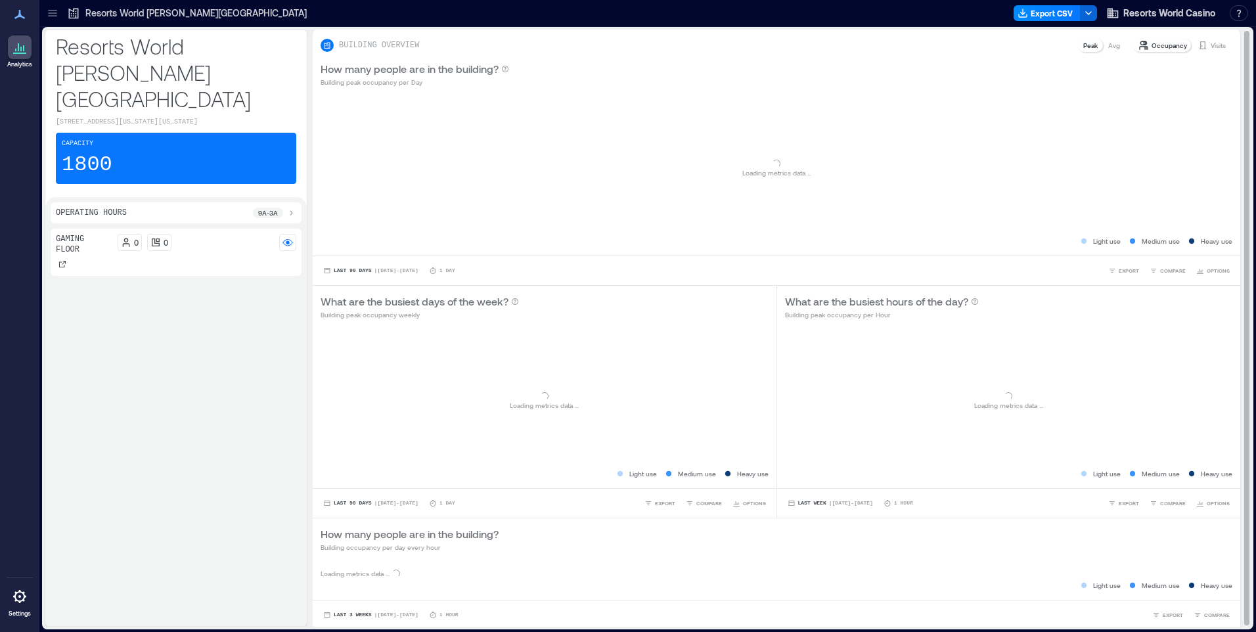  I want to click on p: Occupancy, so click(1169, 45).